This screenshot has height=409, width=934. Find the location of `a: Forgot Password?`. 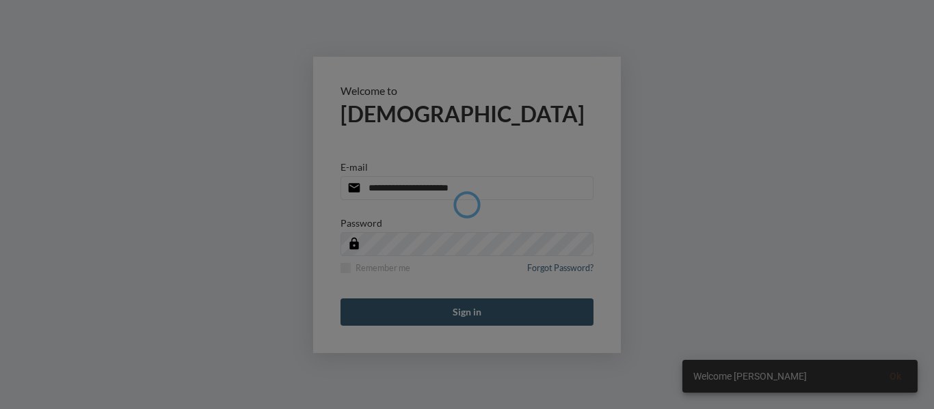

a: Forgot Password? is located at coordinates (560, 272).